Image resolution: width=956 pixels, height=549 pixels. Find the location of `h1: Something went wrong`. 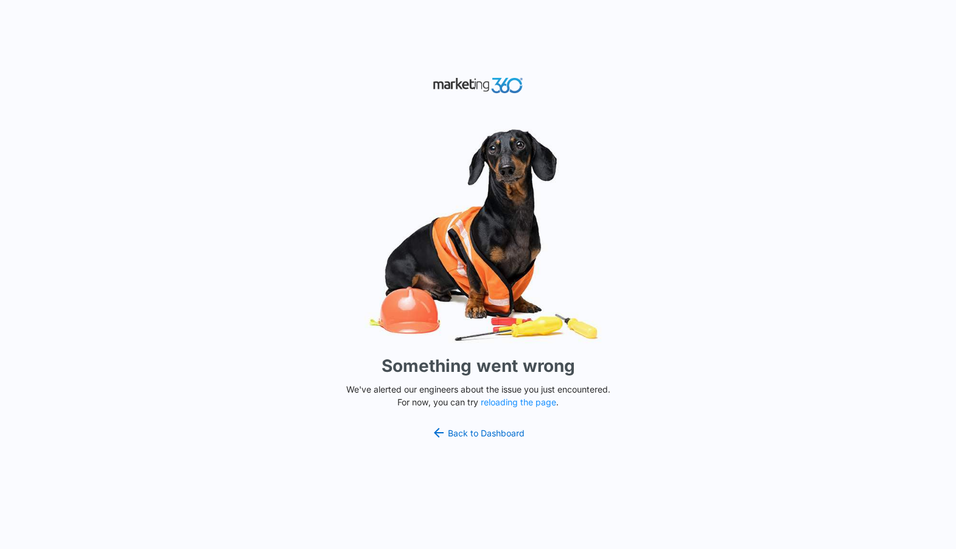

h1: Something went wrong is located at coordinates (478, 366).